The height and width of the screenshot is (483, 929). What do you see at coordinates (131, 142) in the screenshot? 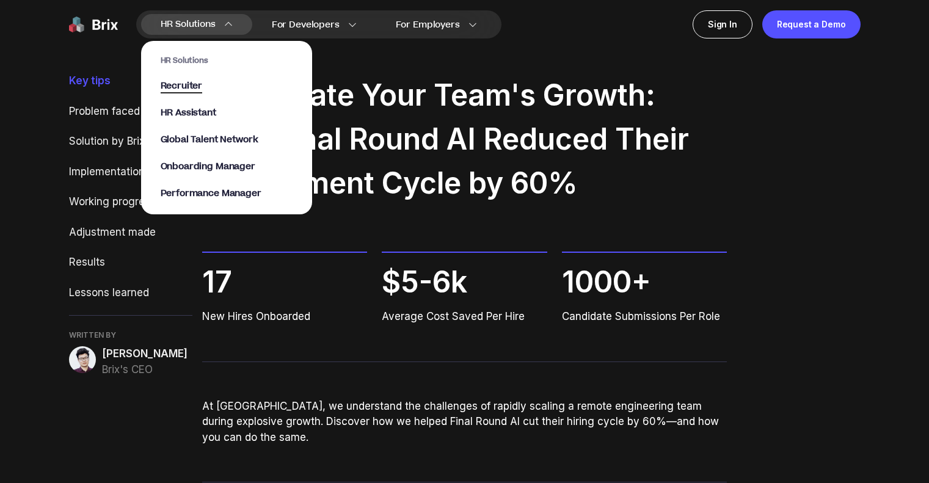
I see `div: Solution by Brix` at bounding box center [131, 142].